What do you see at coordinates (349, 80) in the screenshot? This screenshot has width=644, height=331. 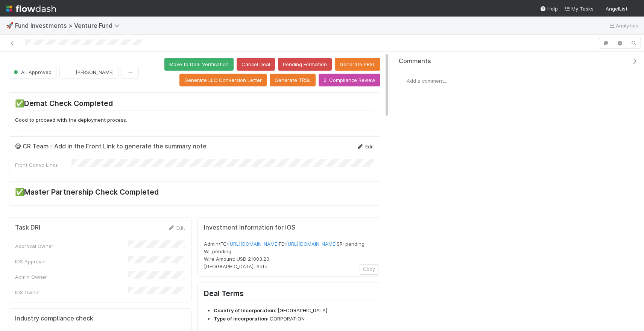 I see `button: 2. Compliance Review` at bounding box center [349, 80].